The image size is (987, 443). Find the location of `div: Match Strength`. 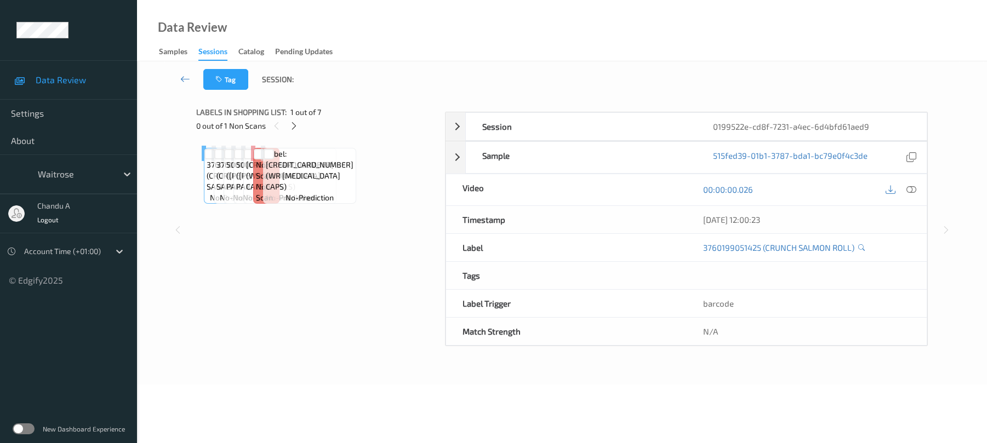

div: Match Strength is located at coordinates (566, 332).